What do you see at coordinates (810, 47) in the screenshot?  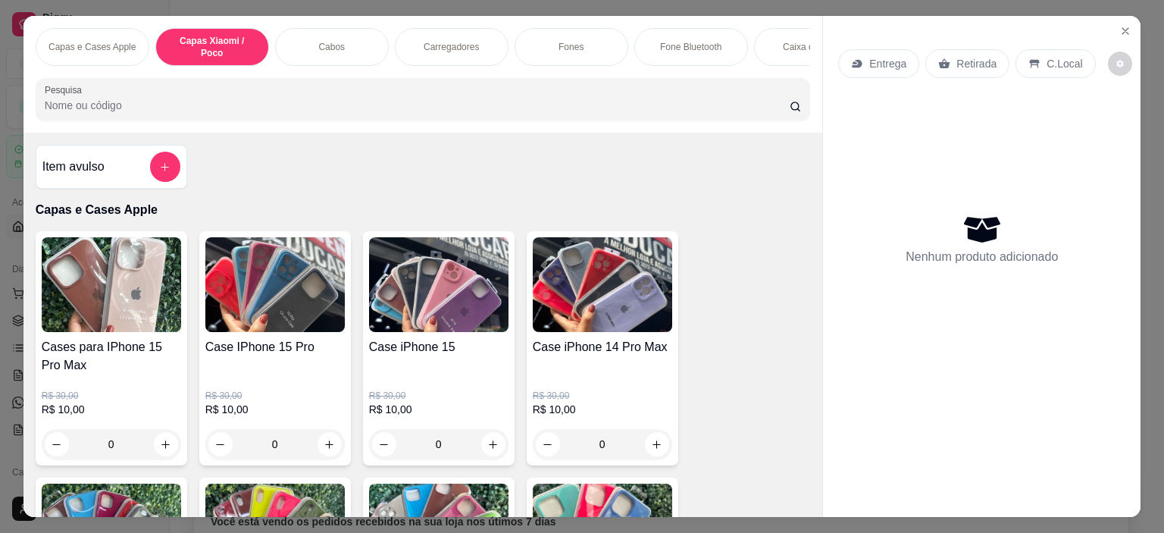 I see `p: Caixa de som` at bounding box center [810, 47].